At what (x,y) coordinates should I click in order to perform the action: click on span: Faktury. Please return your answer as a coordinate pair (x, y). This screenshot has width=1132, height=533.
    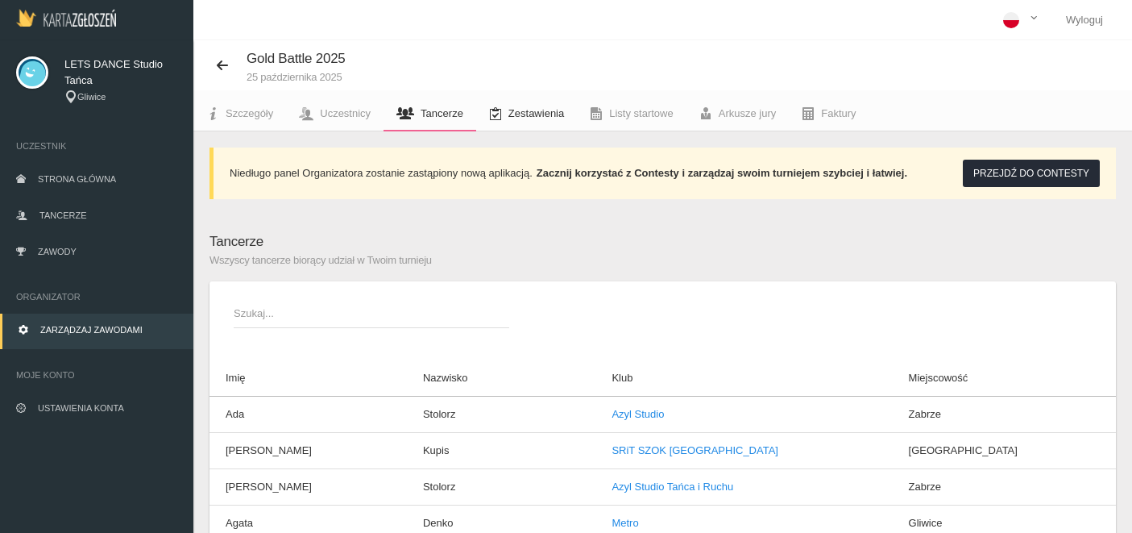
    Looking at the image, I should click on (838, 113).